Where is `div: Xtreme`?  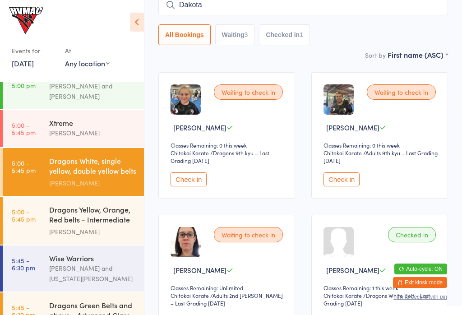
div: Xtreme is located at coordinates (93, 123).